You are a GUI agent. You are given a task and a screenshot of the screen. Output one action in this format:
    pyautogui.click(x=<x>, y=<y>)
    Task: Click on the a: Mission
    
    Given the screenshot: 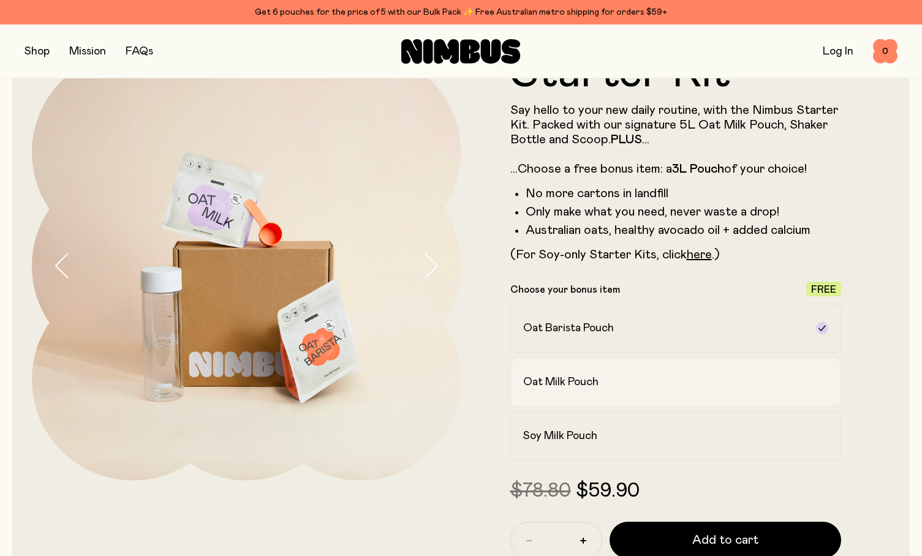 What is the action you would take?
    pyautogui.click(x=88, y=51)
    